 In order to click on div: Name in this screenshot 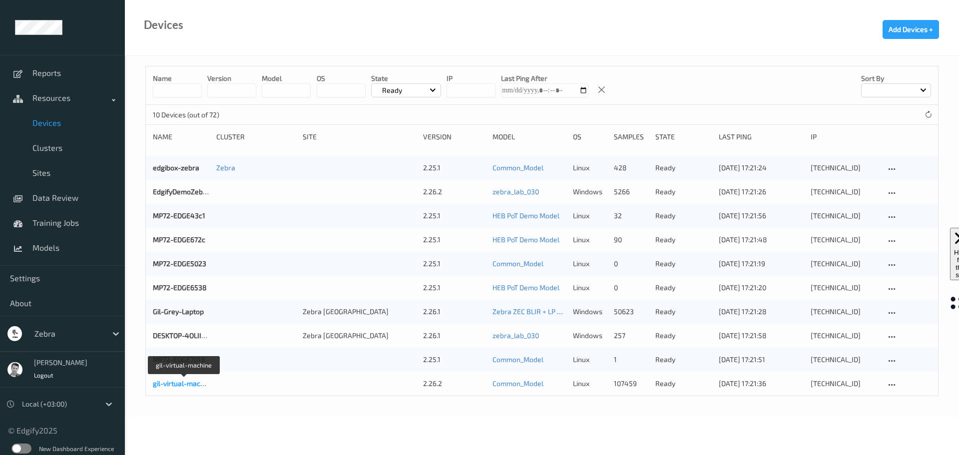, I will do `click(181, 137)`.